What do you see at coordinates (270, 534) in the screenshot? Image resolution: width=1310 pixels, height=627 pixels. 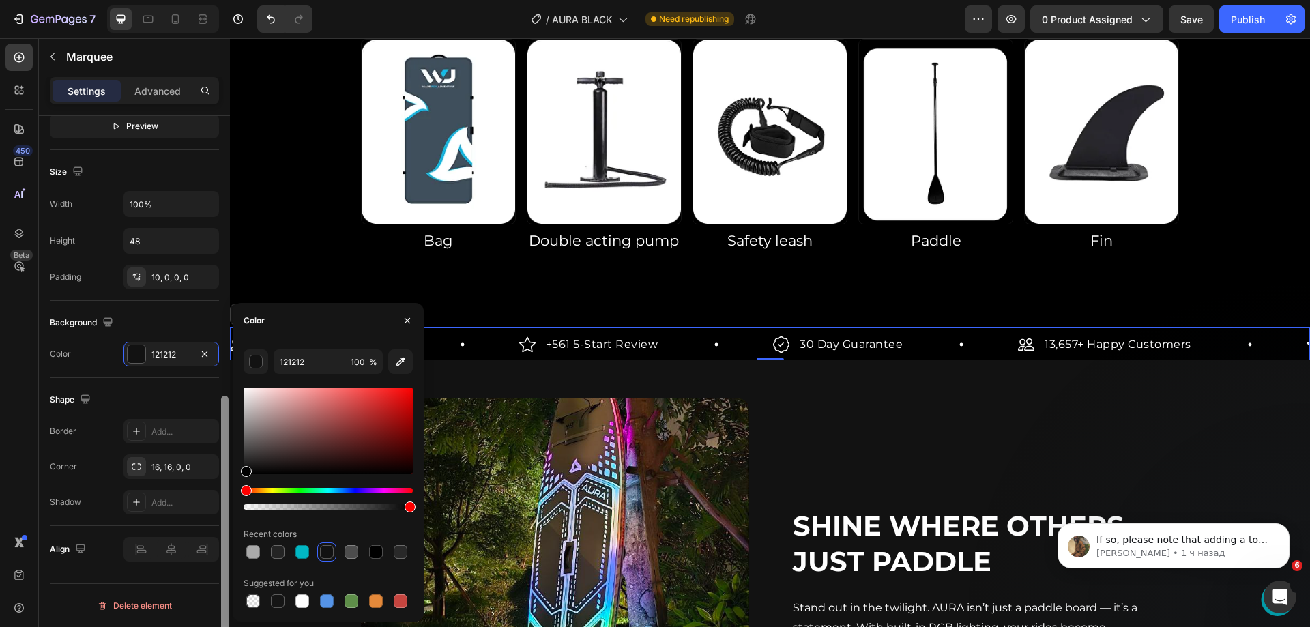 I see `div: Recent colors` at bounding box center [270, 534].